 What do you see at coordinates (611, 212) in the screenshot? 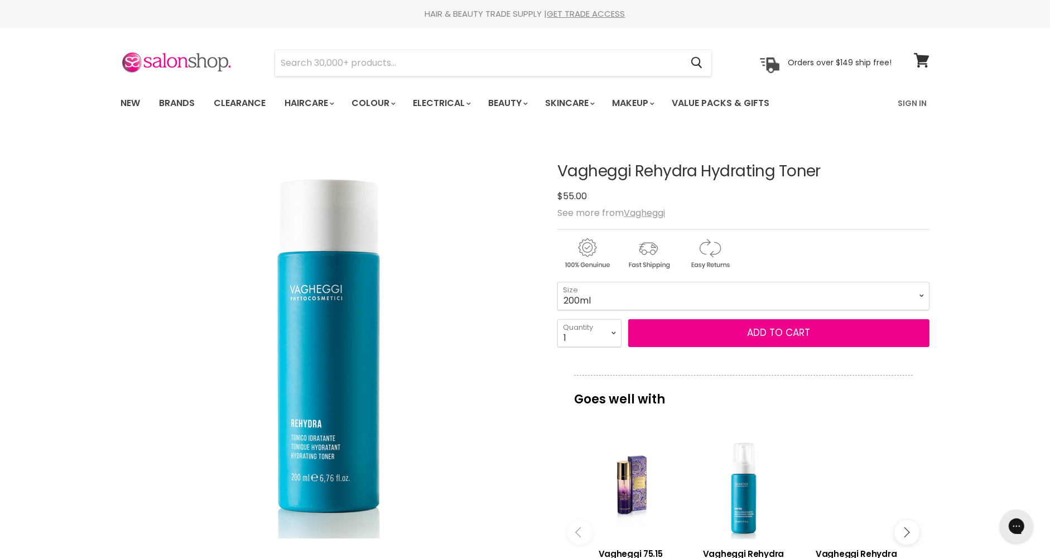
I see `span: See more from` at bounding box center [611, 212].